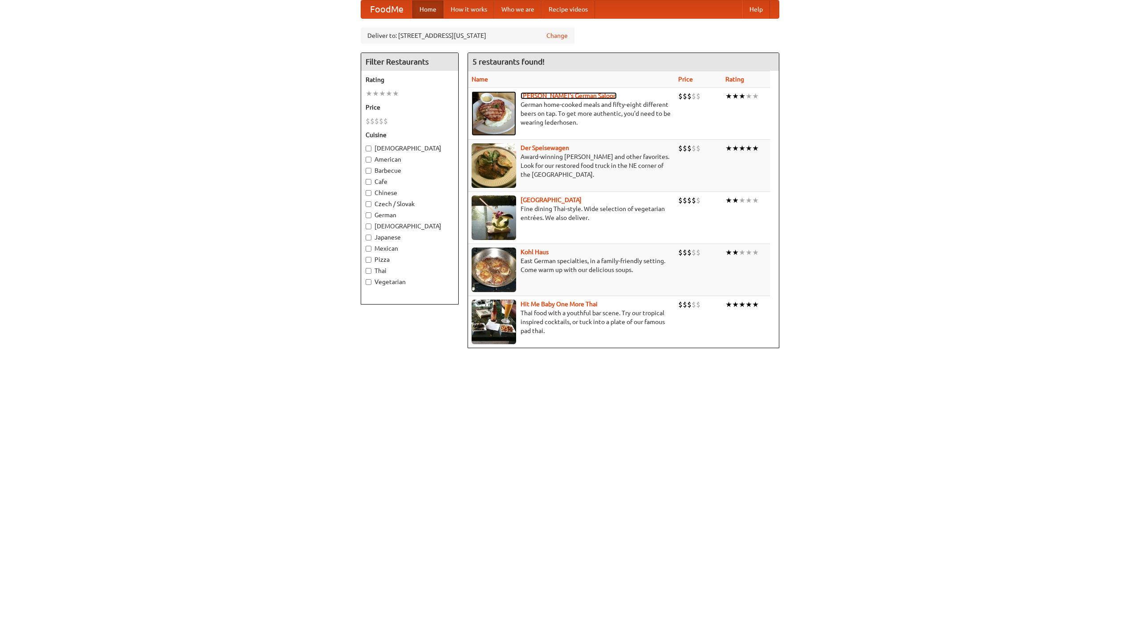 The width and height of the screenshot is (1140, 630). Describe the element at coordinates (410, 271) in the screenshot. I see `label: Thai` at that location.